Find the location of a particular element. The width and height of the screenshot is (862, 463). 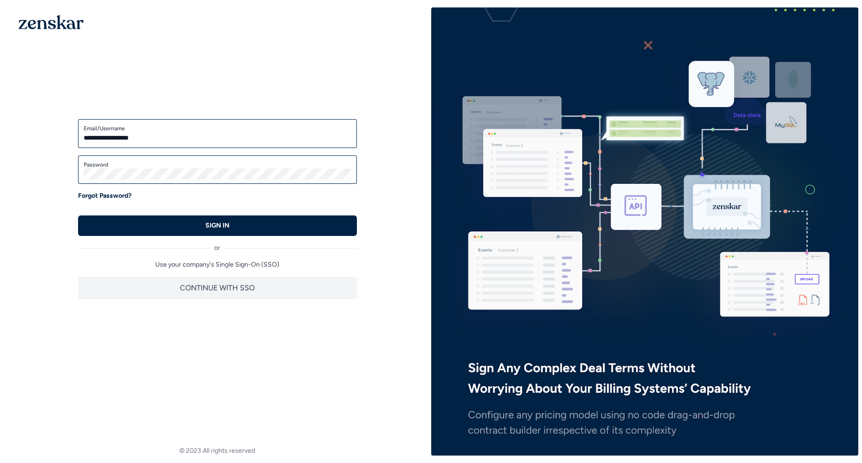

a: Forgot Password? is located at coordinates (105, 196).